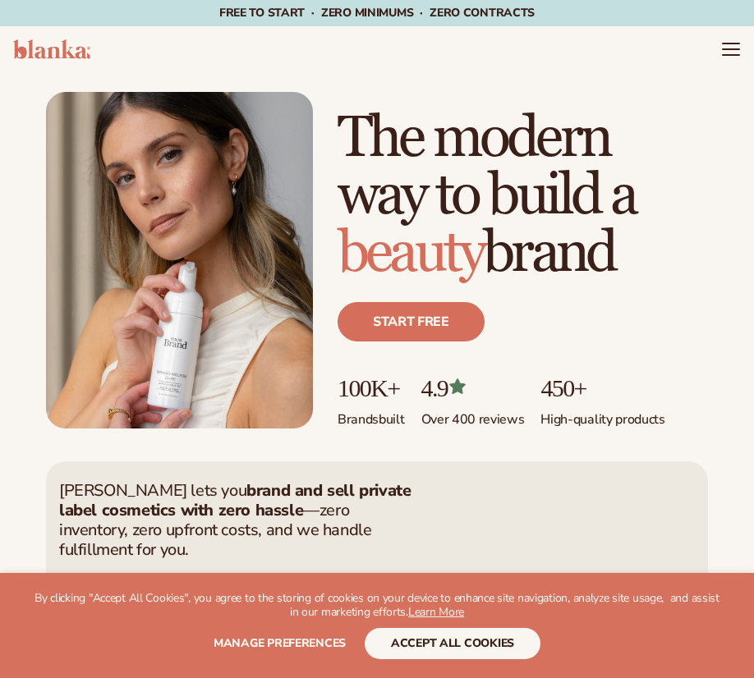 The image size is (754, 678). What do you see at coordinates (602, 388) in the screenshot?
I see `p: 450+` at bounding box center [602, 388].